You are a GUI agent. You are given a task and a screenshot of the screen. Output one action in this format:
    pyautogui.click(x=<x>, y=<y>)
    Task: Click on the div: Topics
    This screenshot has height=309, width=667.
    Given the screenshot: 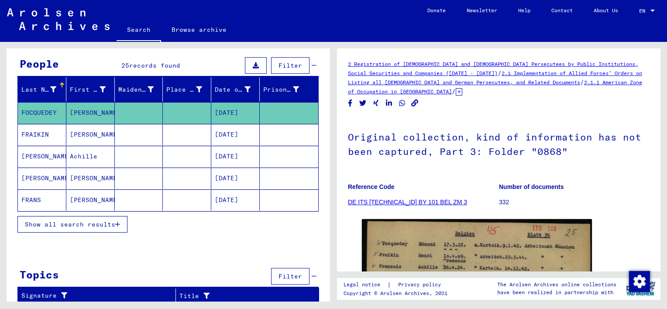 What is the action you would take?
    pyautogui.click(x=39, y=274)
    